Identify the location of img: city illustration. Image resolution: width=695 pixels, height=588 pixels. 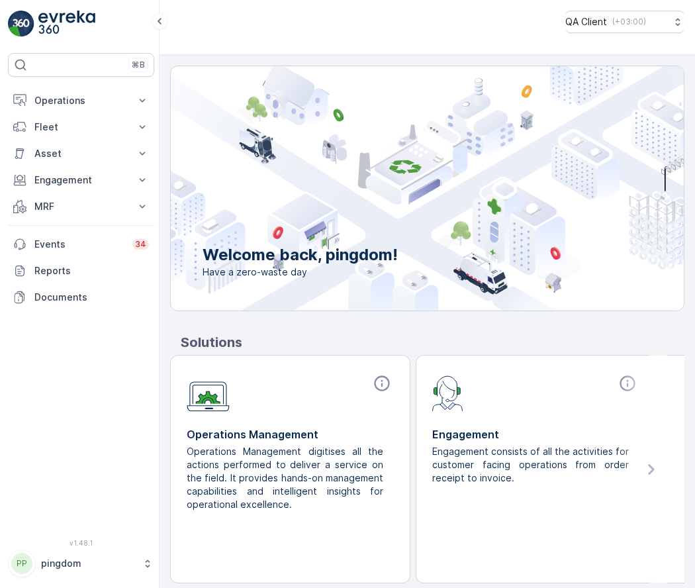
(397, 188).